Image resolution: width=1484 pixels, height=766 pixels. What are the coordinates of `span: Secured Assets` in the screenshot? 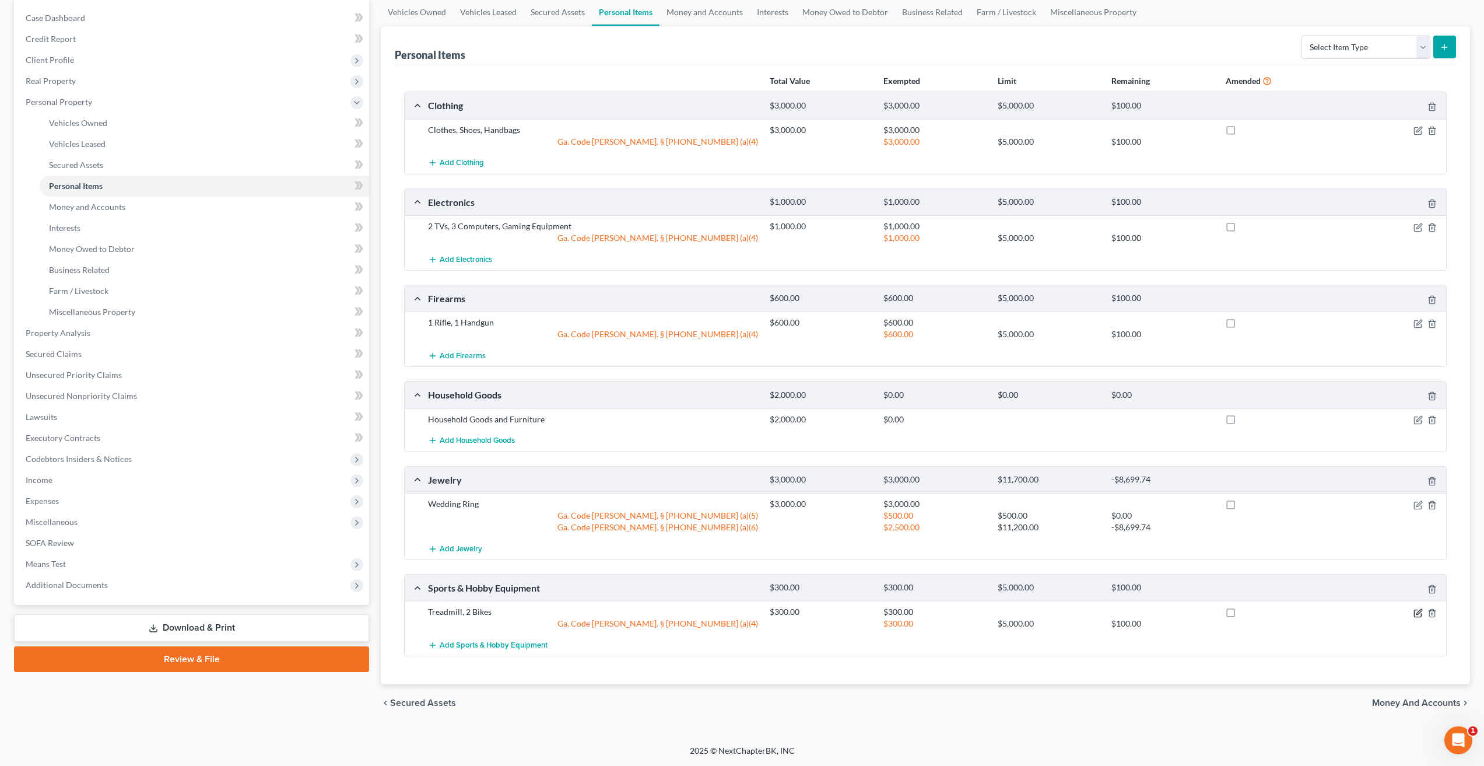 It's located at (423, 703).